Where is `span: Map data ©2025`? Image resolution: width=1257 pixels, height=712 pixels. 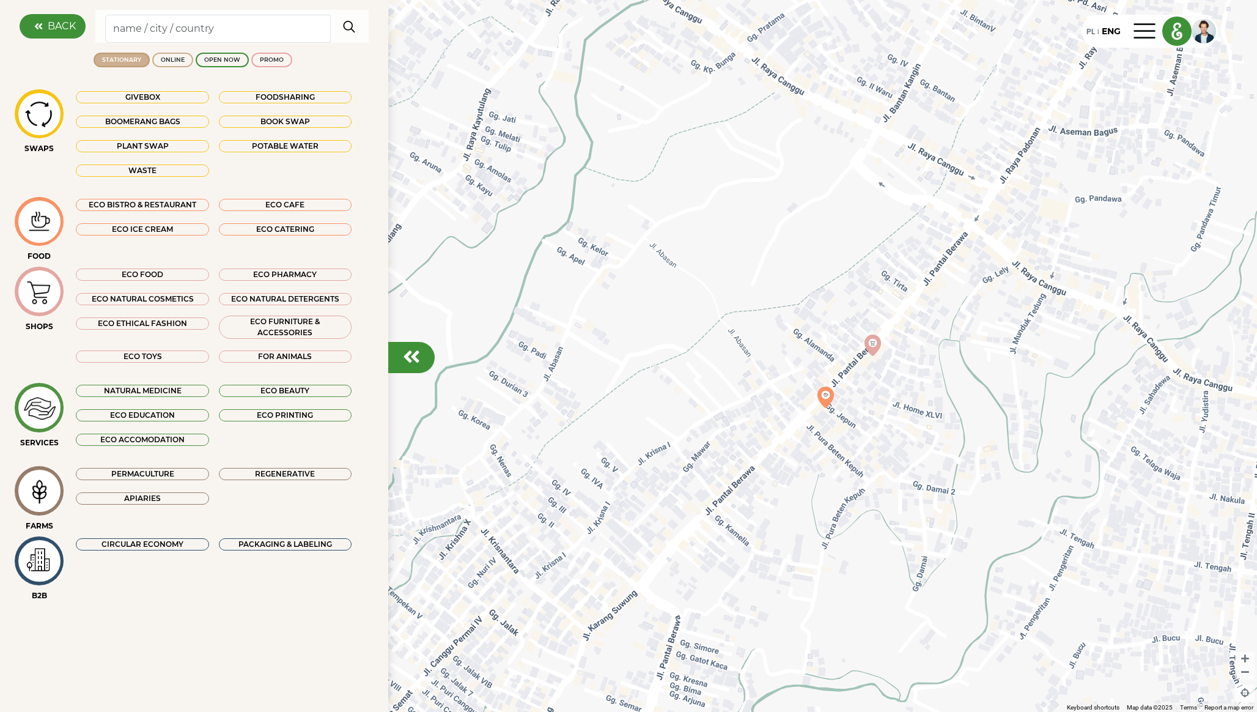 span: Map data ©2025 is located at coordinates (1150, 707).